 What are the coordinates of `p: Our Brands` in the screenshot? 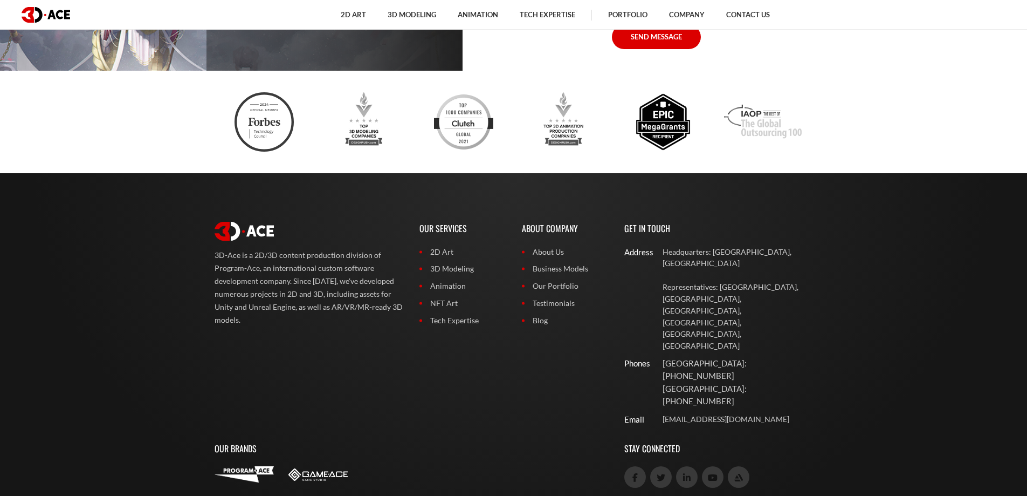 It's located at (411, 448).